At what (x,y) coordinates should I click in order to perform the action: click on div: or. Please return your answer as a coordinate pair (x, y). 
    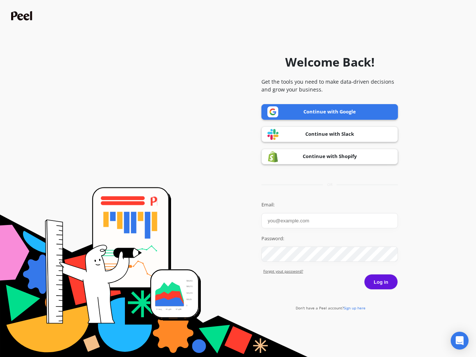
    Looking at the image, I should click on (329, 184).